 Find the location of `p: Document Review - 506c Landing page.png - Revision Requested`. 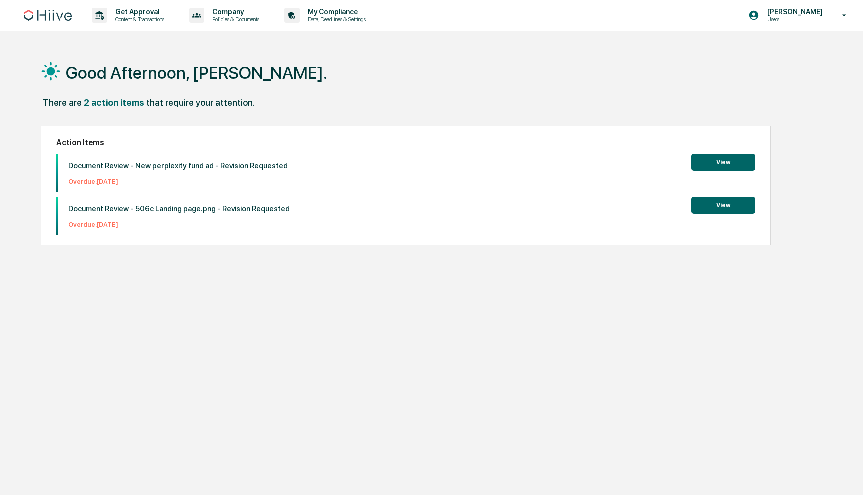

p: Document Review - 506c Landing page.png - Revision Requested is located at coordinates (179, 209).